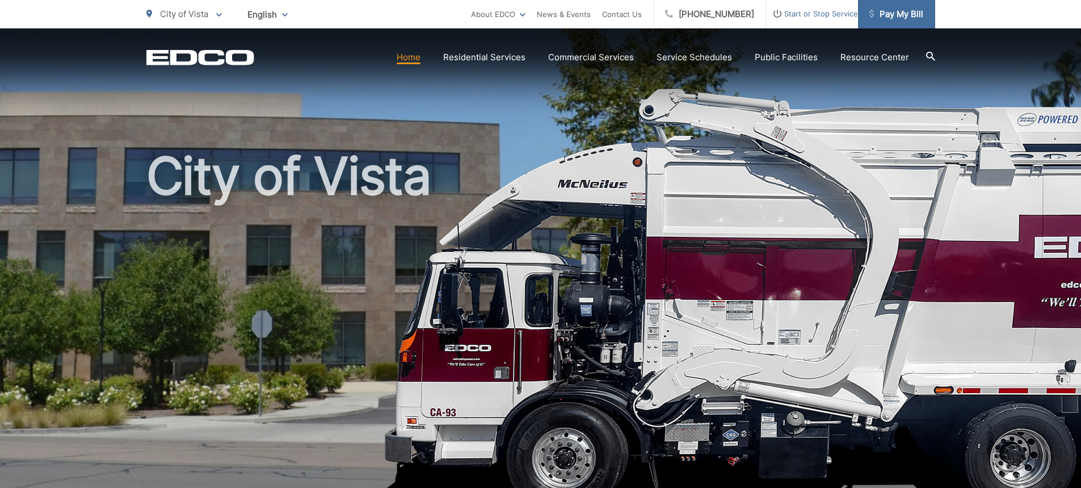 The image size is (1081, 488). What do you see at coordinates (498, 14) in the screenshot?
I see `a: About EDCO` at bounding box center [498, 14].